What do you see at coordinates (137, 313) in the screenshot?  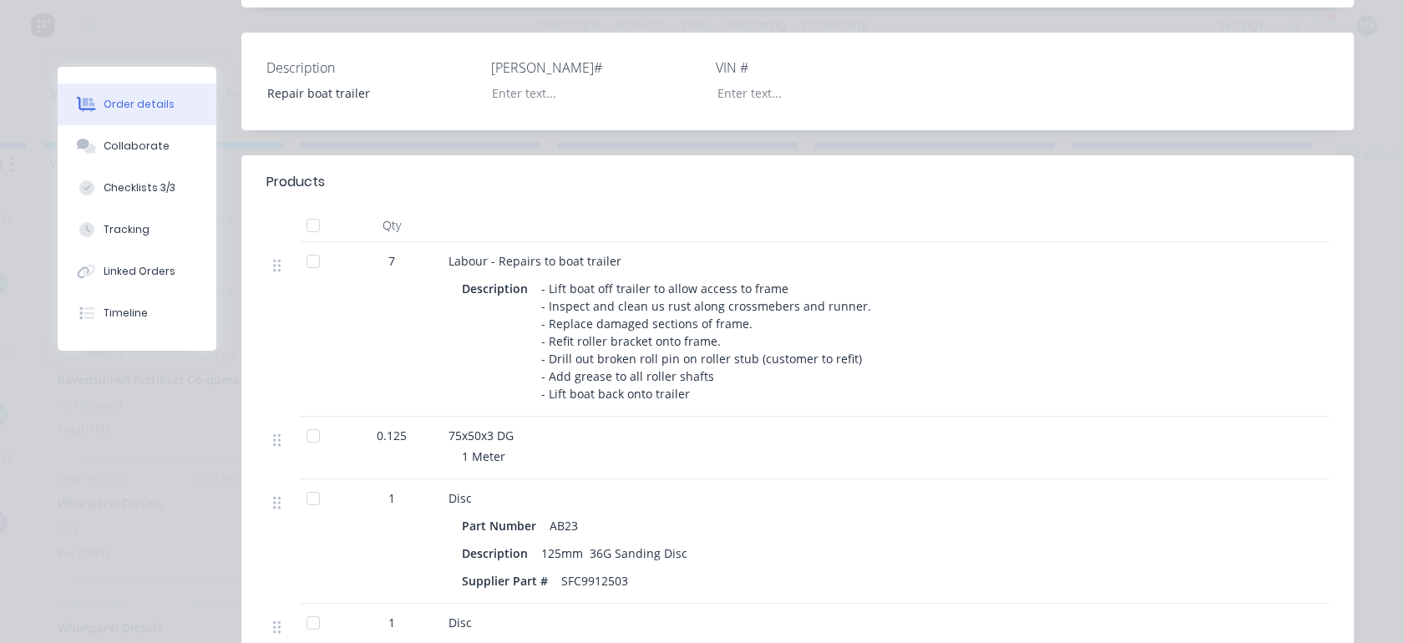 I see `button: Timeline` at bounding box center [137, 313].